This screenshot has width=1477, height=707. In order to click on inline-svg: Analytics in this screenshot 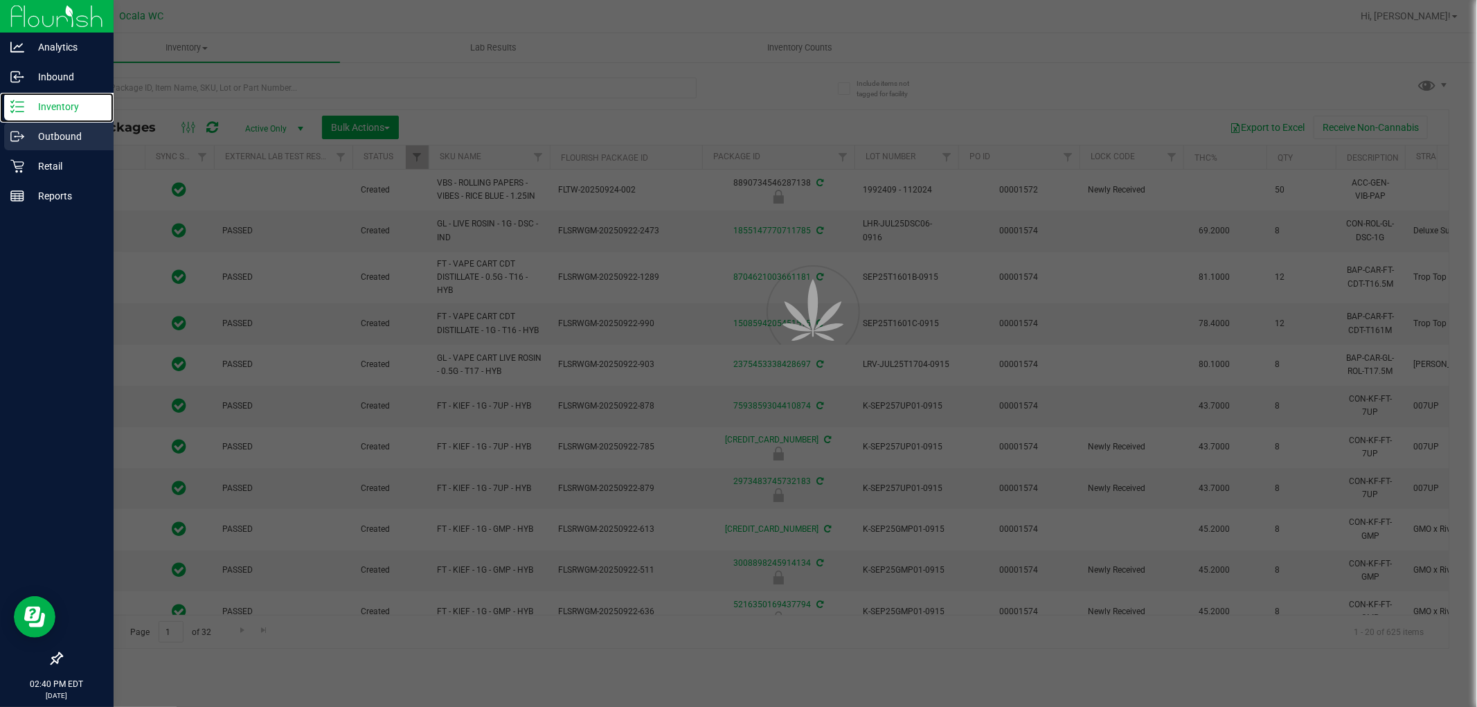, I will do `click(17, 47)`.